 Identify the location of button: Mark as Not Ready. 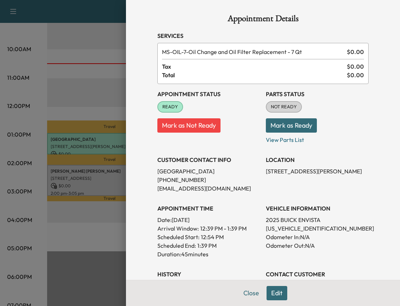
(189, 125).